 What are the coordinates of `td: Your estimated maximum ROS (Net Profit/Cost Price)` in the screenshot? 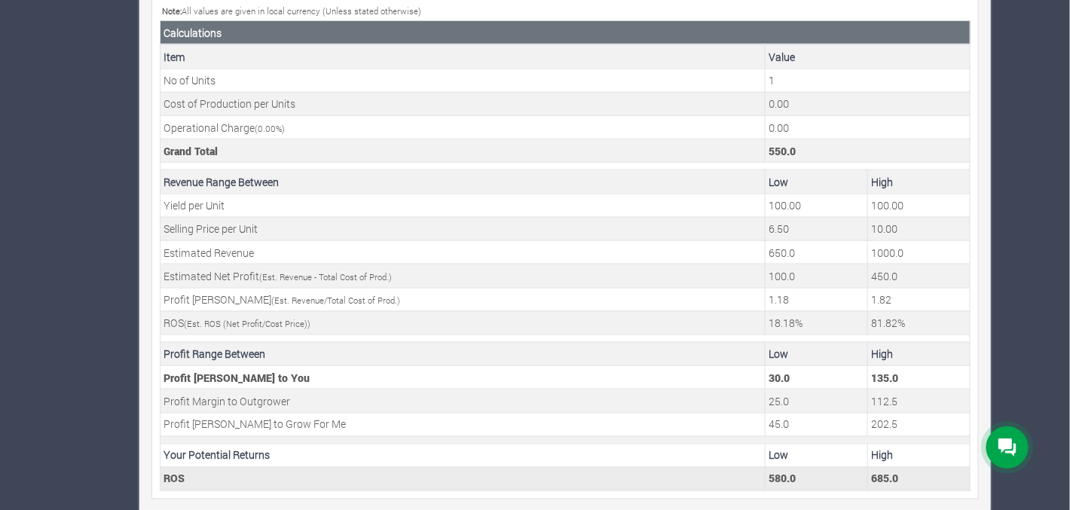 It's located at (919, 323).